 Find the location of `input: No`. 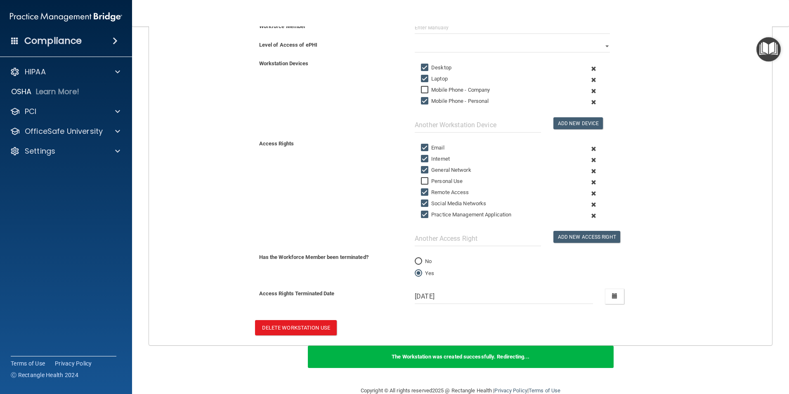

input: No is located at coordinates (418, 261).